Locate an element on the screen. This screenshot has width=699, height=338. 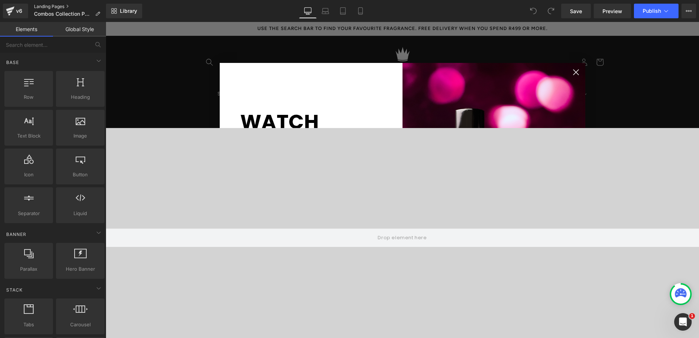
a: Desktop is located at coordinates (308, 11).